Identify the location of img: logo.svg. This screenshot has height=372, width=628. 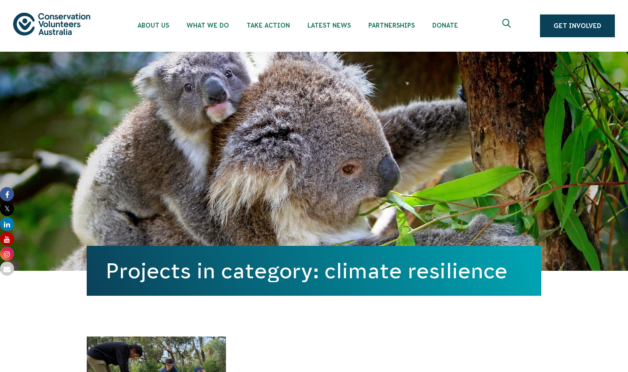
(52, 24).